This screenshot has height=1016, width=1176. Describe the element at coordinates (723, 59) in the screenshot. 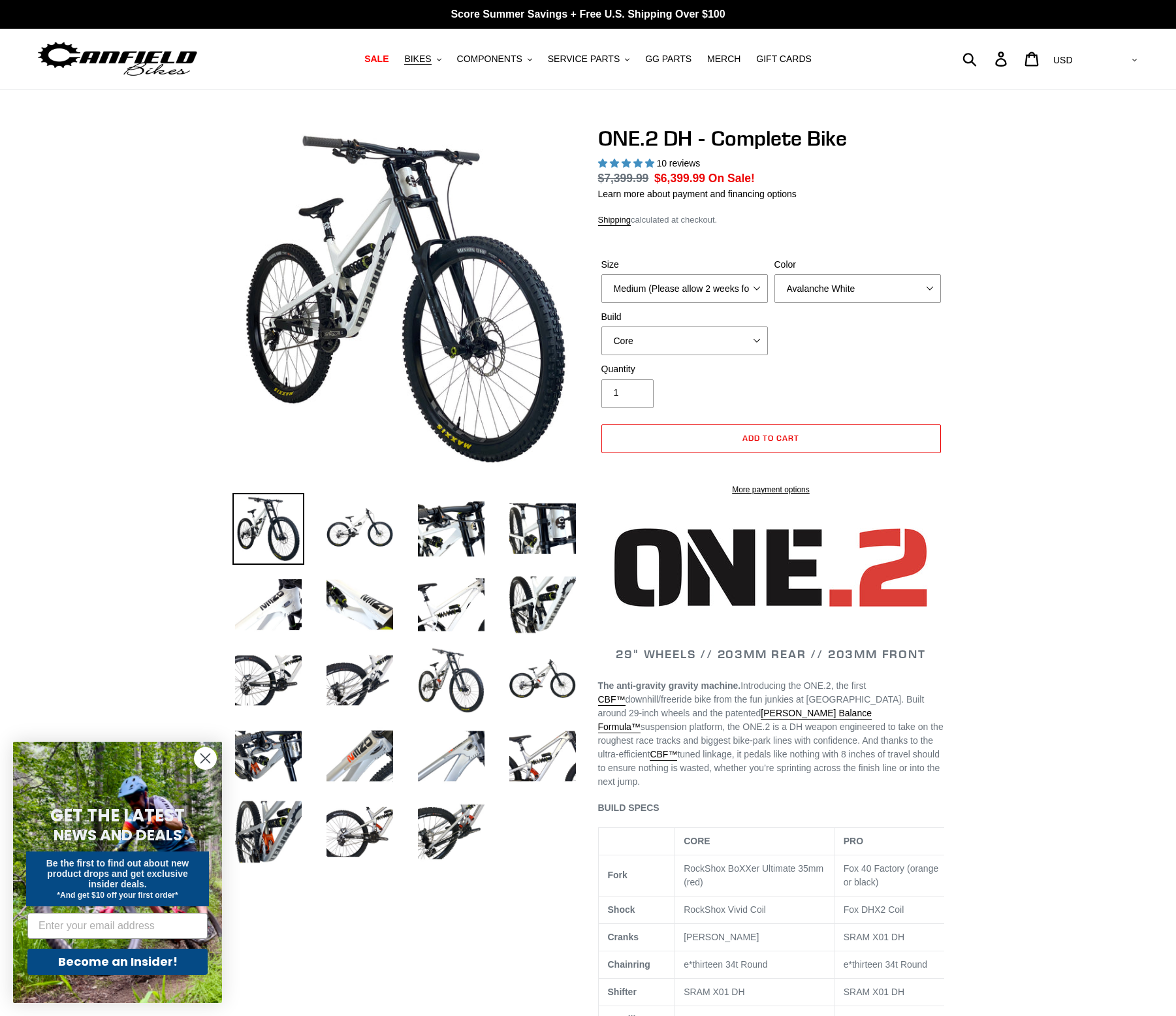

I see `a: MERCH` at that location.